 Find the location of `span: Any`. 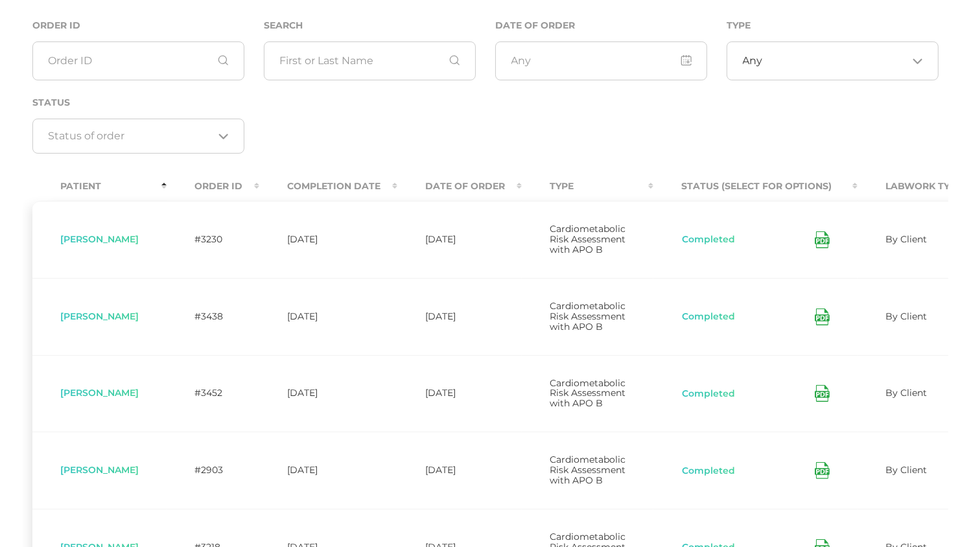

span: Any is located at coordinates (753, 61).